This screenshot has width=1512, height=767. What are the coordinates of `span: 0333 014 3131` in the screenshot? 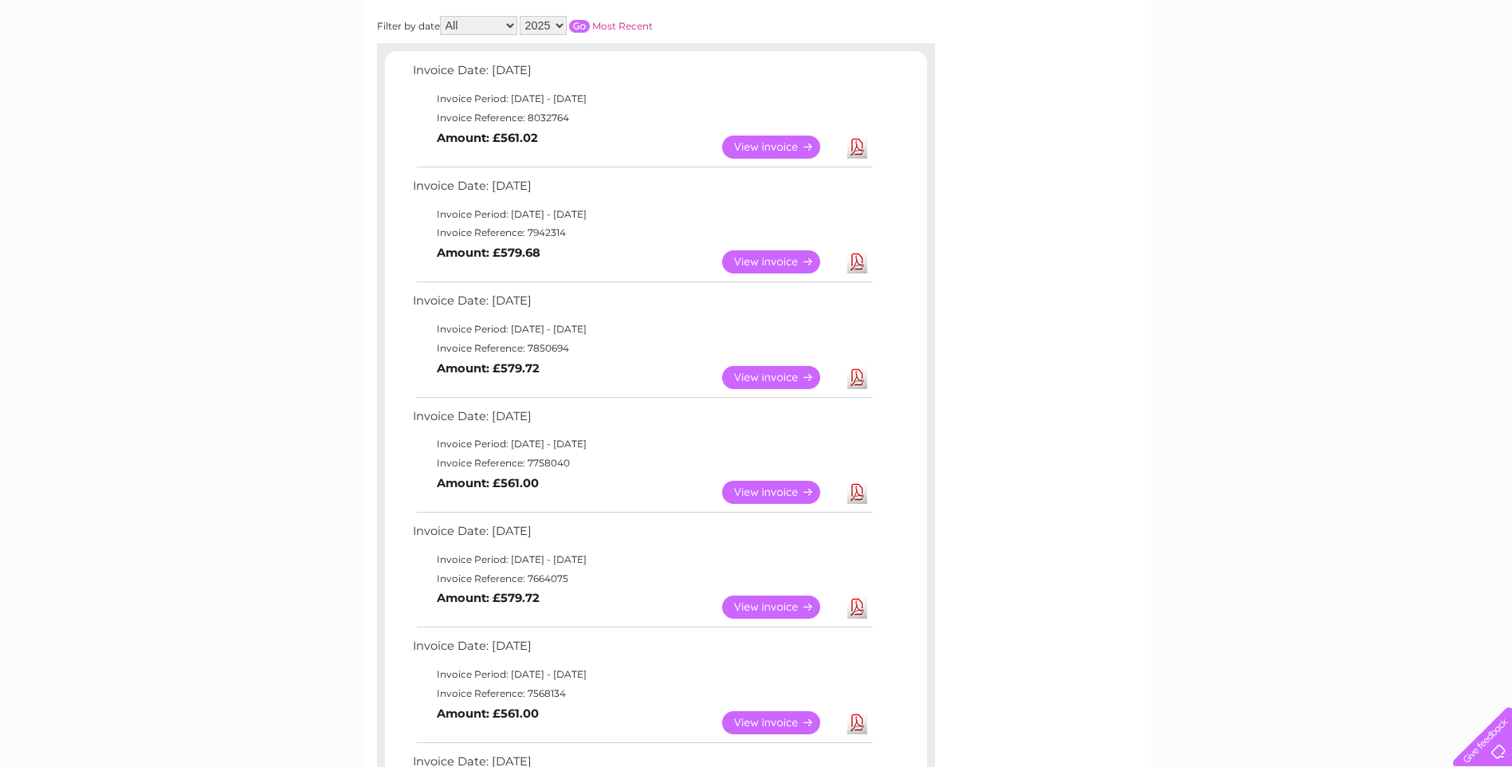 It's located at (1266, 18).